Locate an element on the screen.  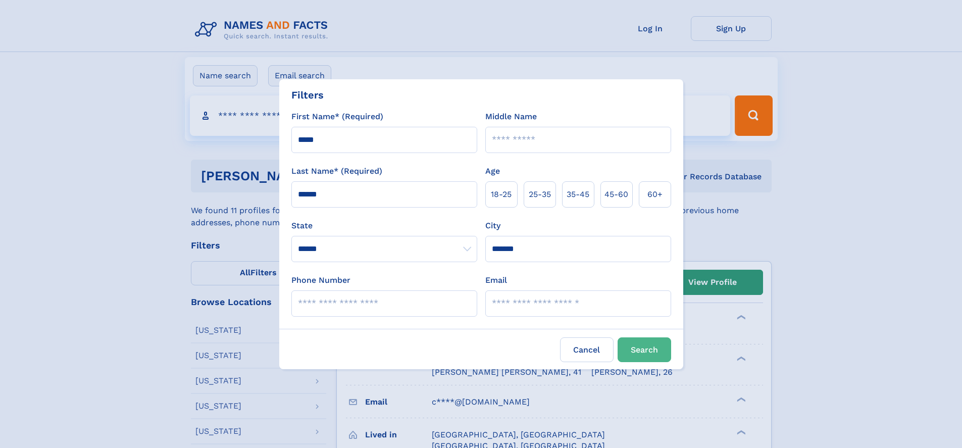
span: 18‑25 is located at coordinates (501, 194).